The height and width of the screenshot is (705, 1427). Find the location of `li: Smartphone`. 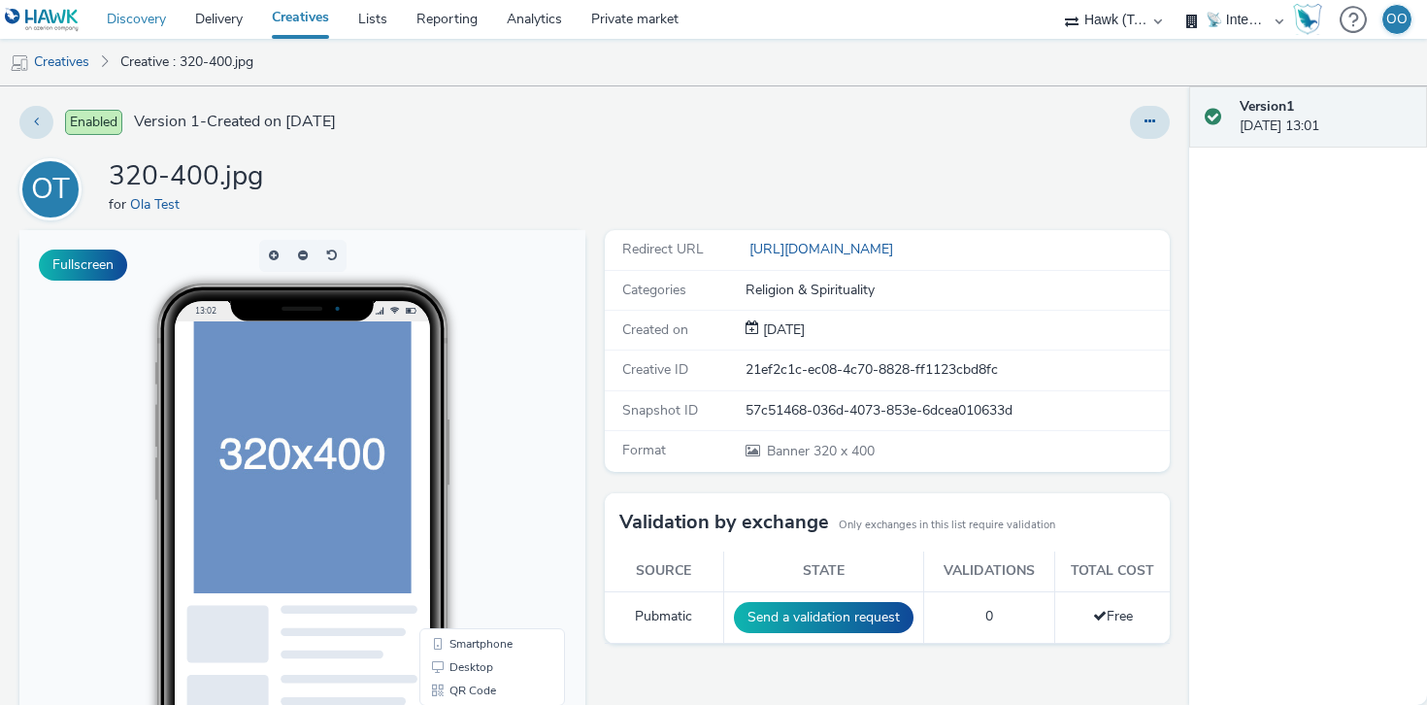

li: Smartphone is located at coordinates (473, 413).